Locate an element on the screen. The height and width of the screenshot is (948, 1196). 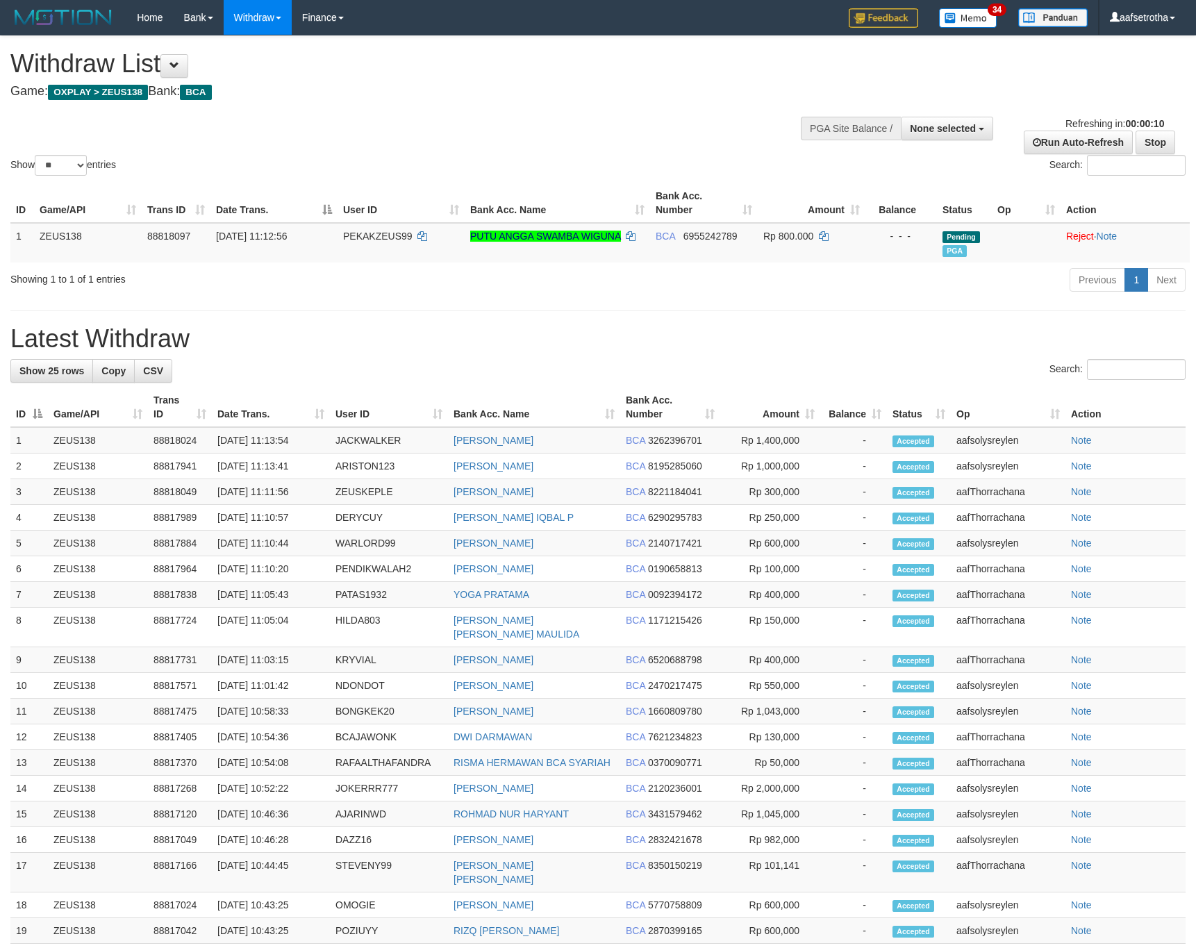
input: Search: is located at coordinates (1137, 370).